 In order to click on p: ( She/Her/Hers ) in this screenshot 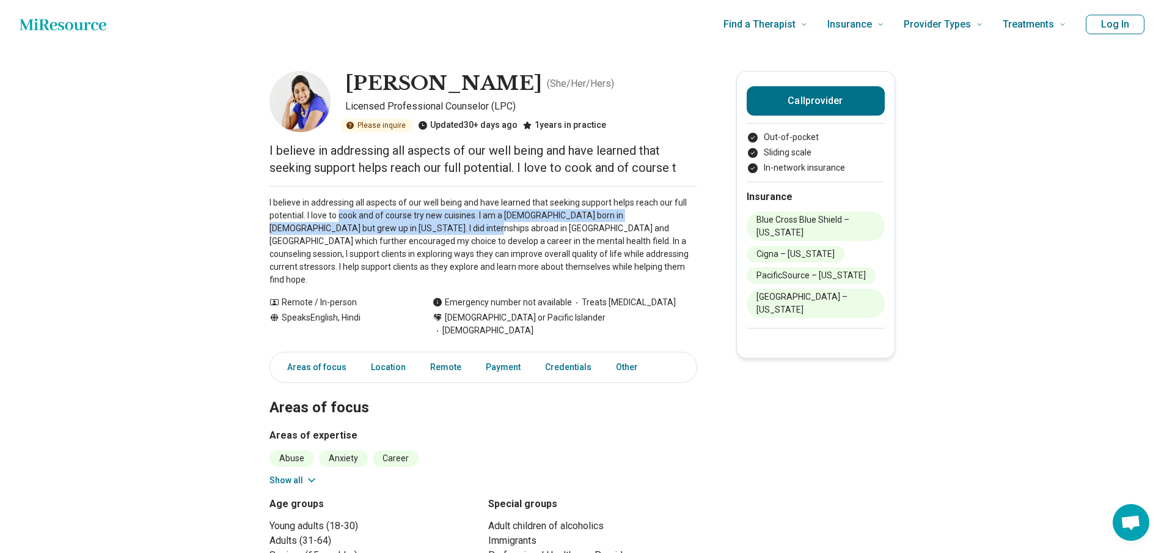, I will do `click(581, 84)`.